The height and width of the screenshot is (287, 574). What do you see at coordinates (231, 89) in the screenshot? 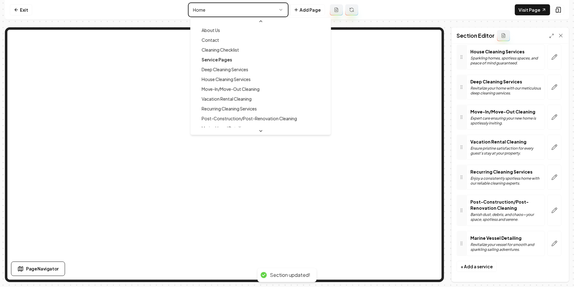
I see `span: Move-In/Move-Out Cleaning` at bounding box center [231, 89].